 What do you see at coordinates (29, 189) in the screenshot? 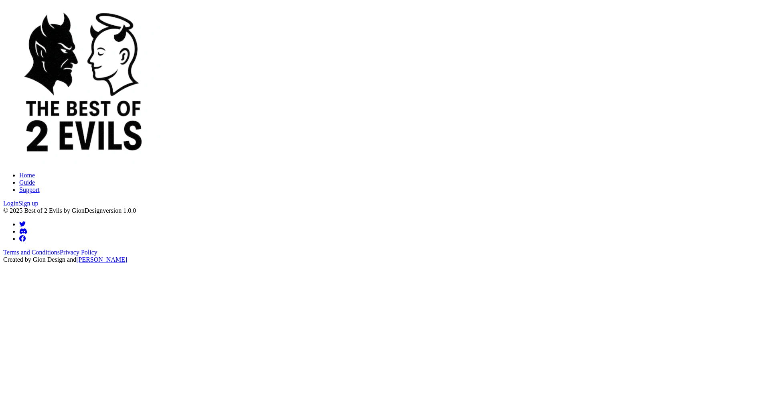
I see `a: Support` at bounding box center [29, 189].